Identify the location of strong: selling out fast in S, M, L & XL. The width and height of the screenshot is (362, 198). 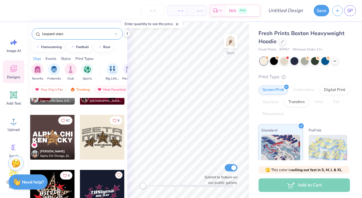
(317, 170).